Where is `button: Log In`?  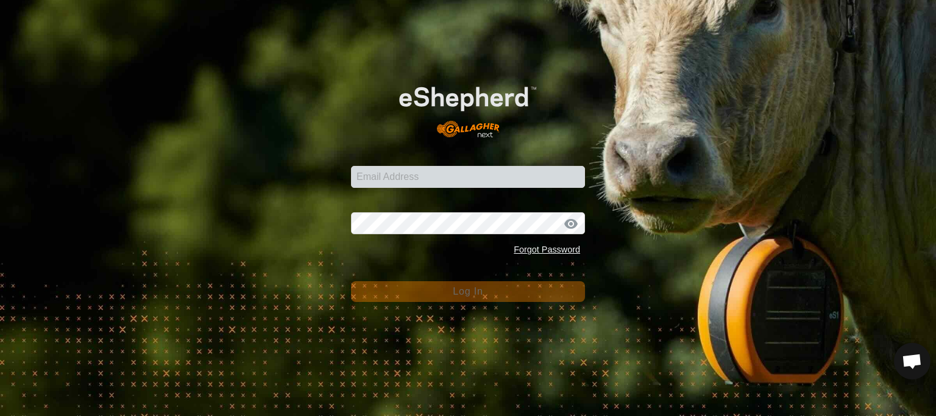
button: Log In is located at coordinates (468, 291).